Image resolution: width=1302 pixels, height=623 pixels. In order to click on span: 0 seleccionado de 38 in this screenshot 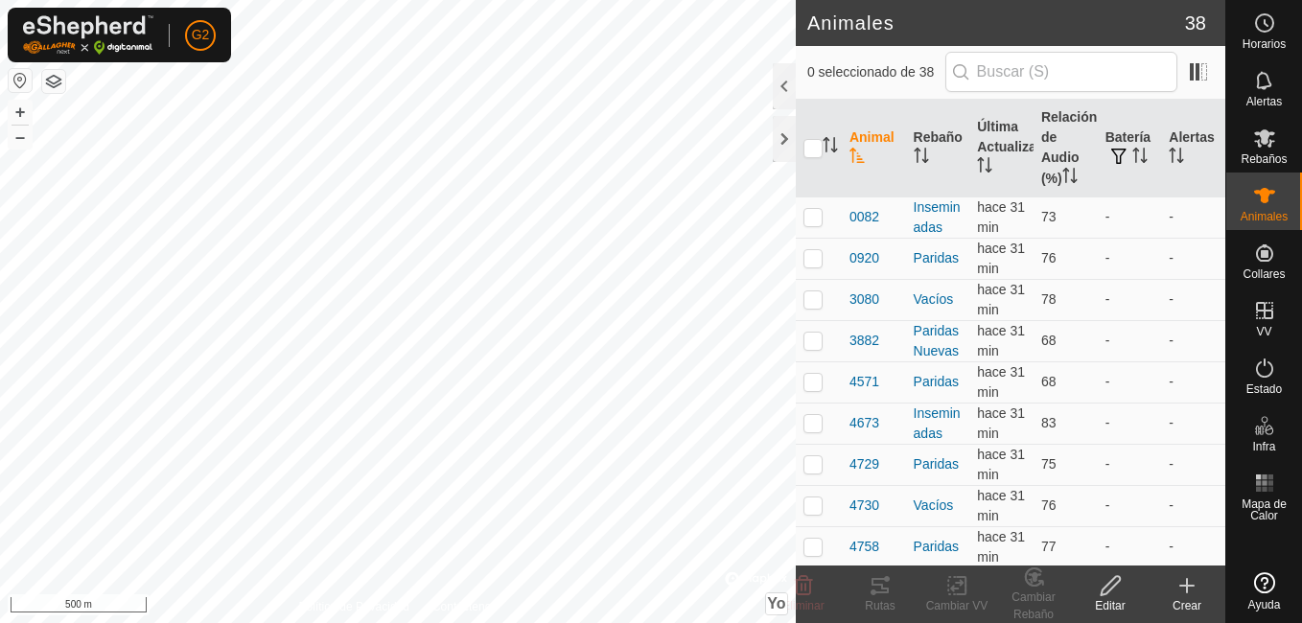, I will do `click(876, 72)`.